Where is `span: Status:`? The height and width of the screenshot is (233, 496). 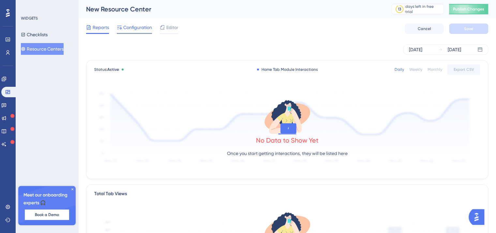 span: Status: is located at coordinates (107, 69).